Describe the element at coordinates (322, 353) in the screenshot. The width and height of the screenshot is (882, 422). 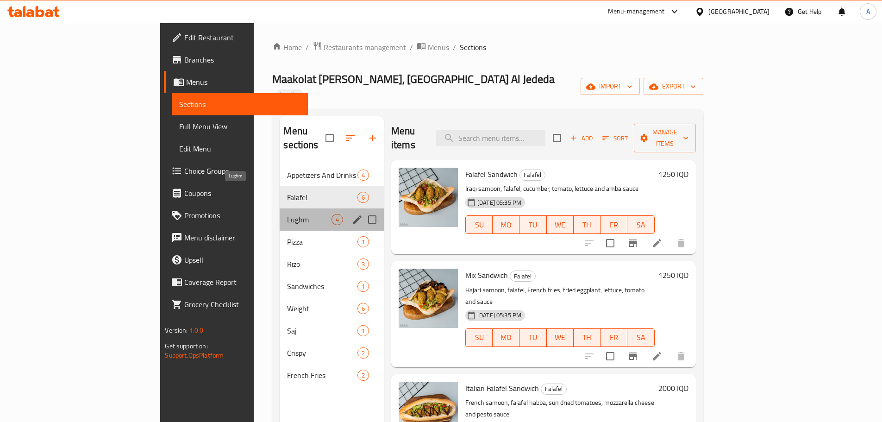
I see `span: Crispy` at that location.